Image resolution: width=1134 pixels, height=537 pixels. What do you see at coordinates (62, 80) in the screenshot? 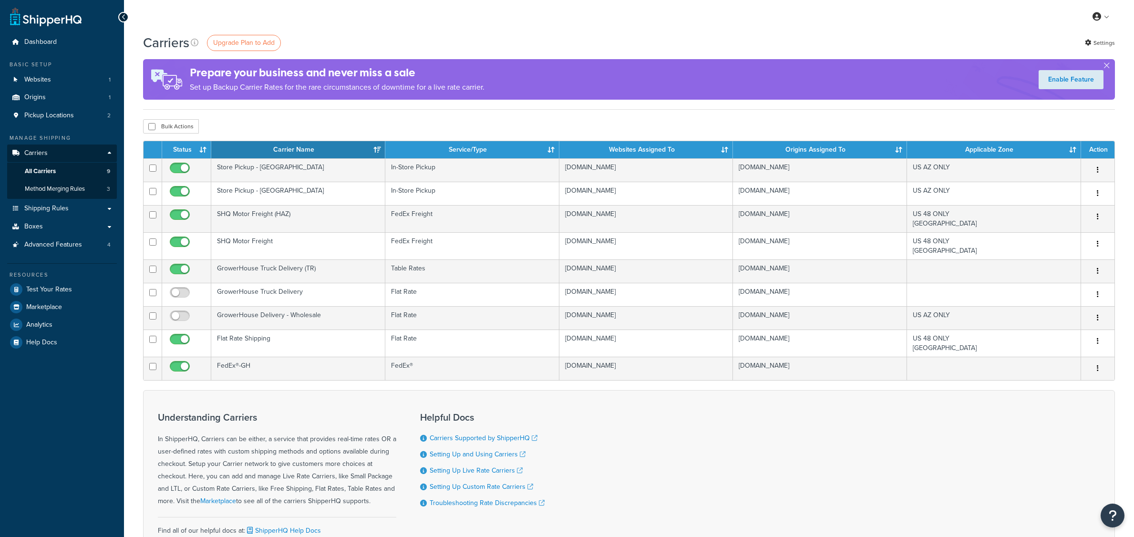
I see `li: Websites` at bounding box center [62, 80].